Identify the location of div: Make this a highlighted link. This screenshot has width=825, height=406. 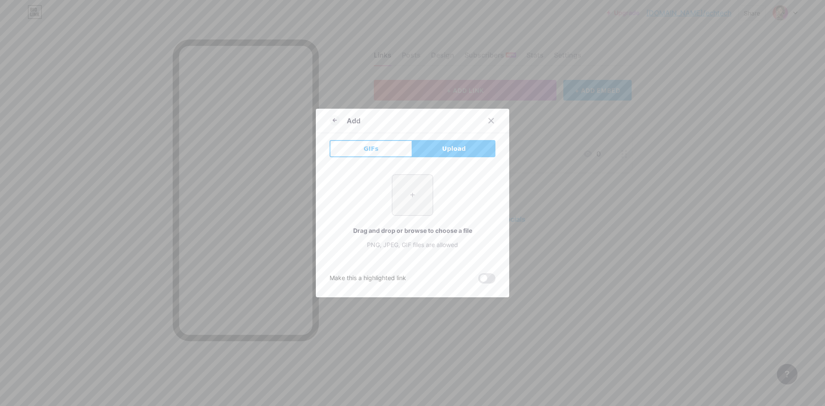
(368, 278).